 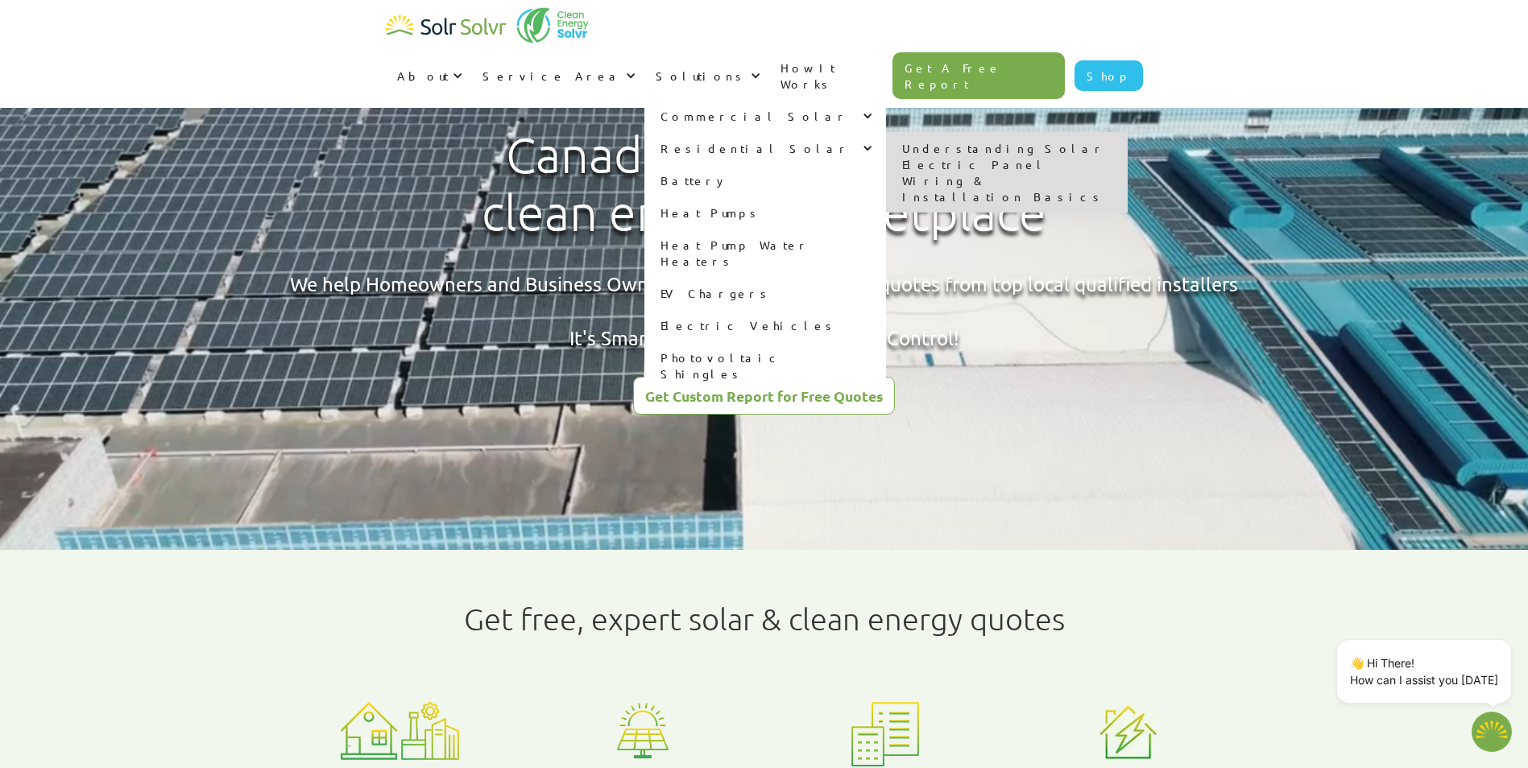 What do you see at coordinates (1007, 172) in the screenshot?
I see `a: Understanding Solar Electric Panel Wiring & Installation Basics` at bounding box center [1007, 172].